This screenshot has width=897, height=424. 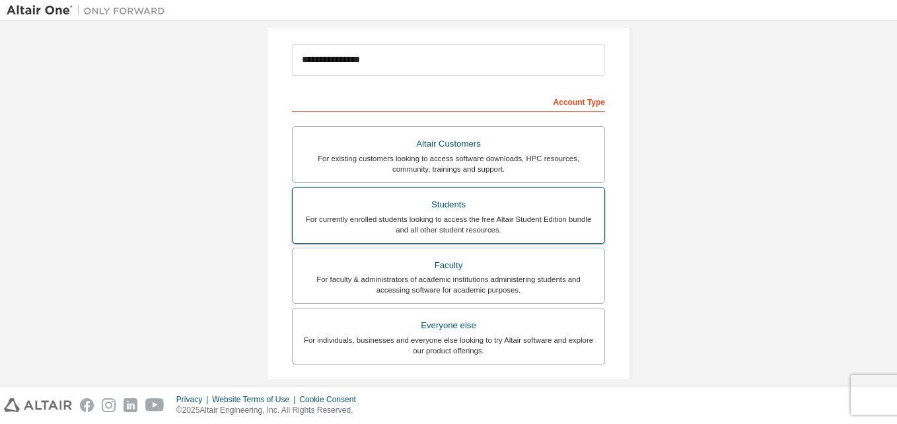 What do you see at coordinates (449, 266) in the screenshot?
I see `div: Faculty` at bounding box center [449, 266].